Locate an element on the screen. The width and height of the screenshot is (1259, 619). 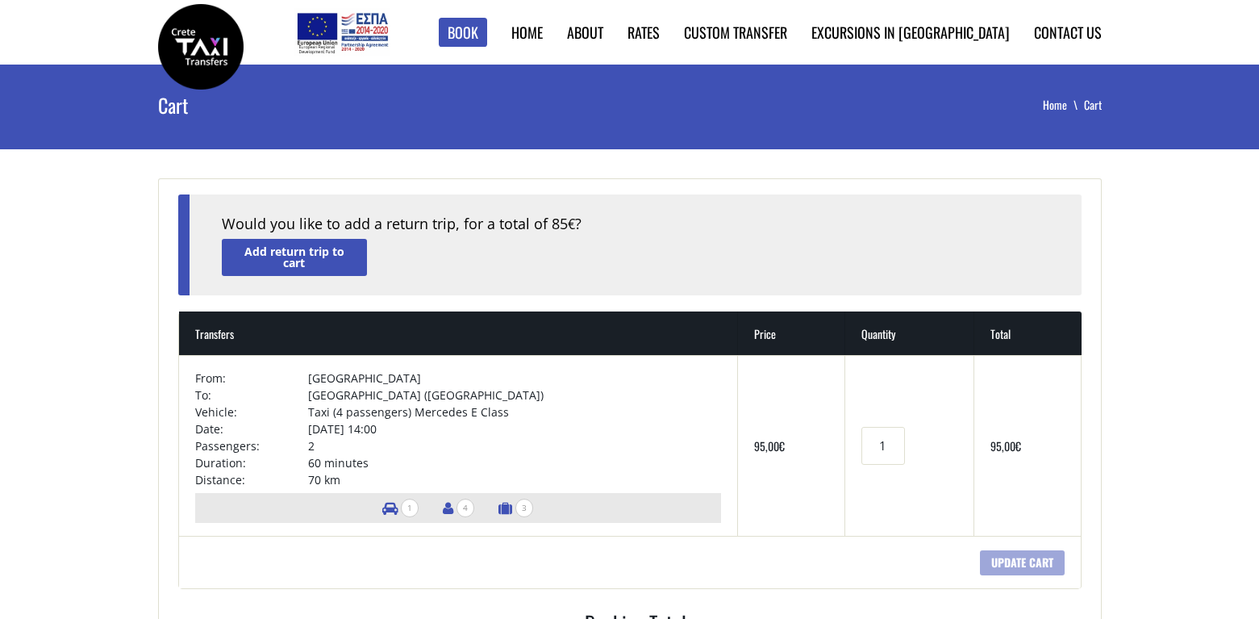
td: From: is located at coordinates (252, 377).